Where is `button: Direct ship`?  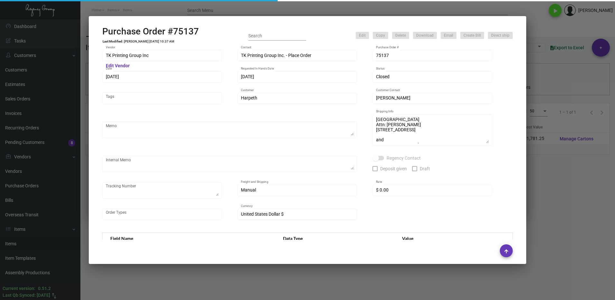 button: Direct ship is located at coordinates (500, 35).